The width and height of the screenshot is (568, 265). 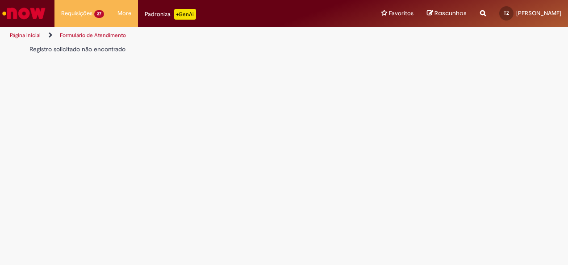 I want to click on span: More, so click(x=124, y=13).